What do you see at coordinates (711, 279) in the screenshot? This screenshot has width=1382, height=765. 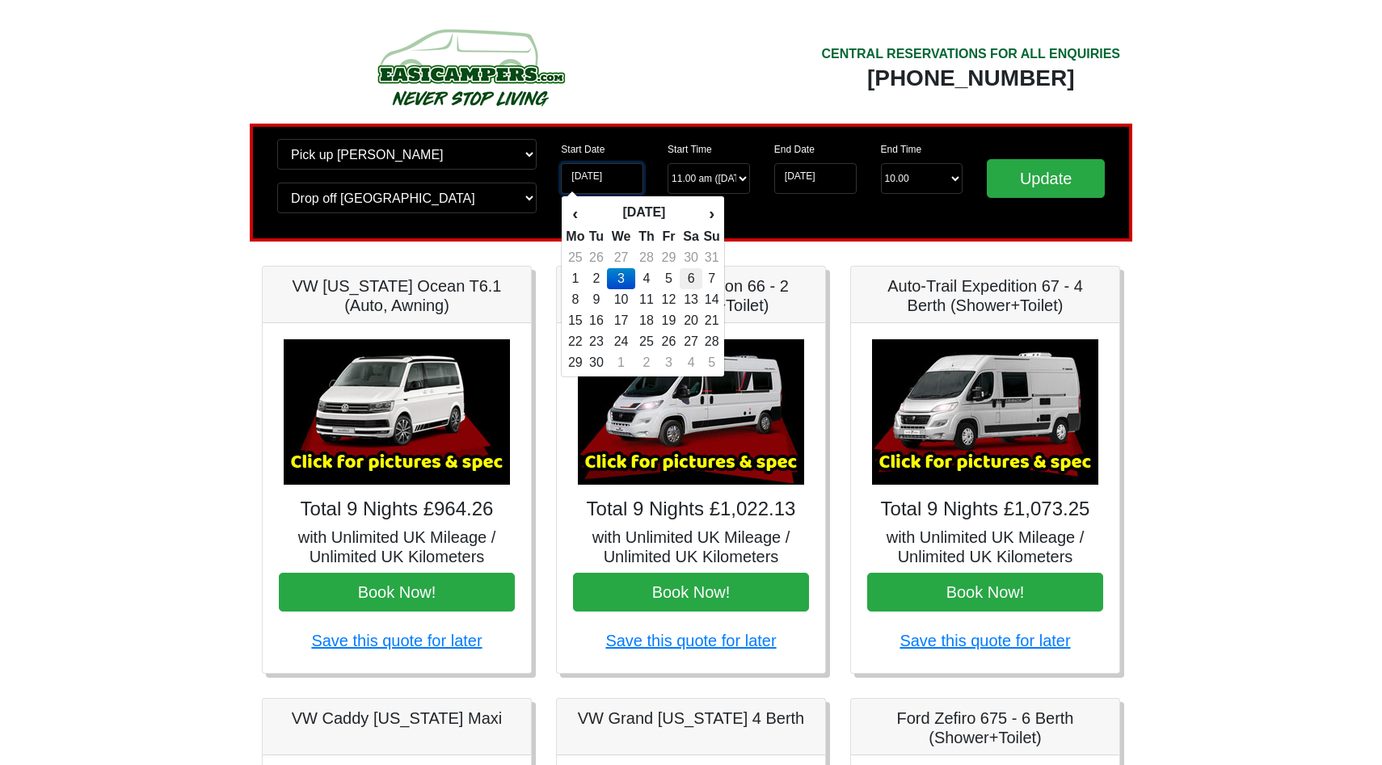 I see `td: 7` at bounding box center [711, 279].